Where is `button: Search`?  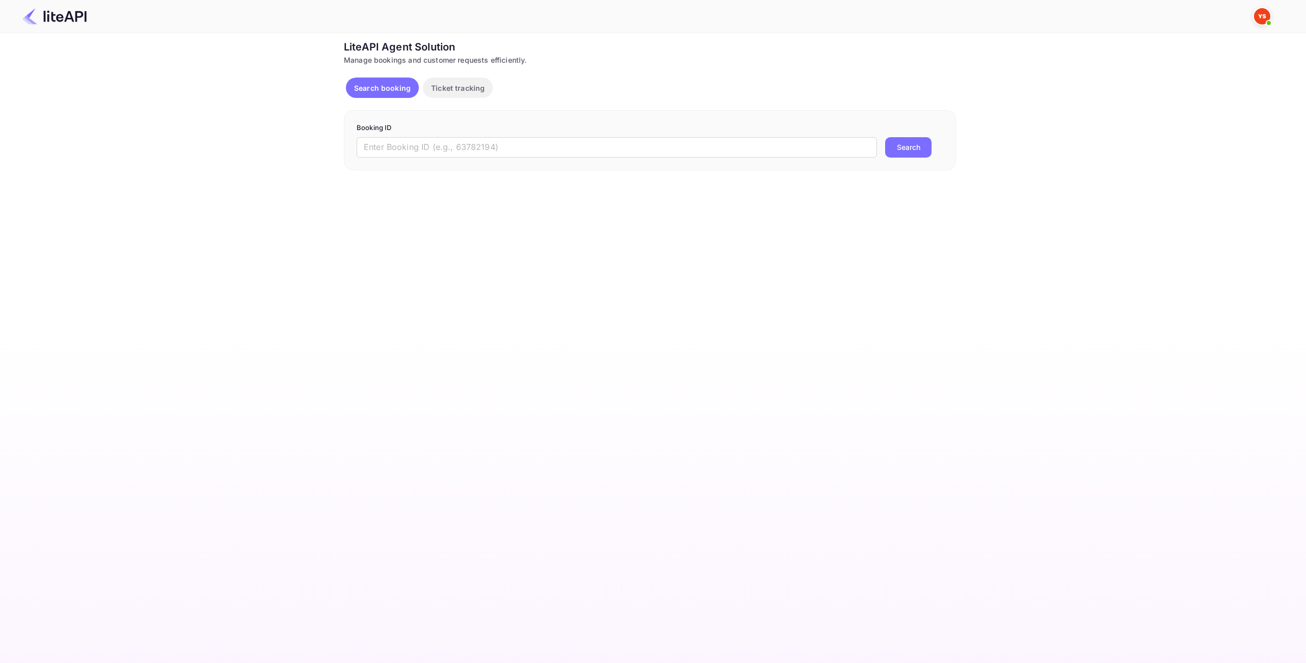 button: Search is located at coordinates (908, 147).